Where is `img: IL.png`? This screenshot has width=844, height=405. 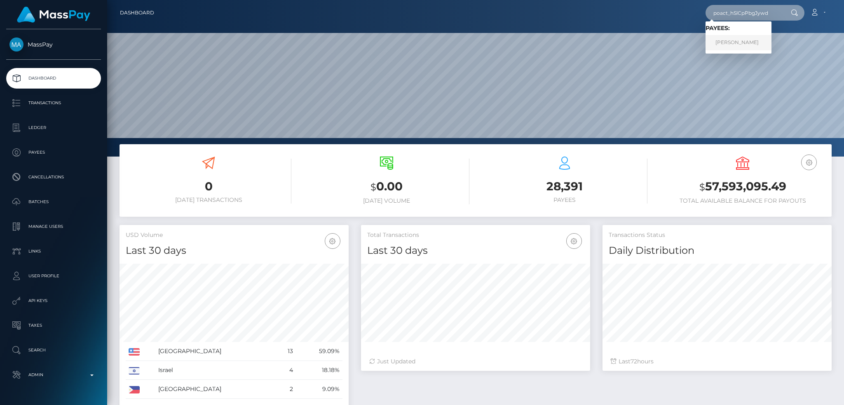
img: IL.png is located at coordinates (134, 371).